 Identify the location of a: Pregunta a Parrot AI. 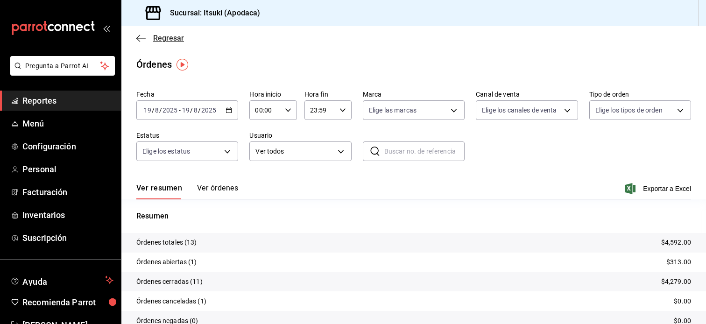
(61, 72).